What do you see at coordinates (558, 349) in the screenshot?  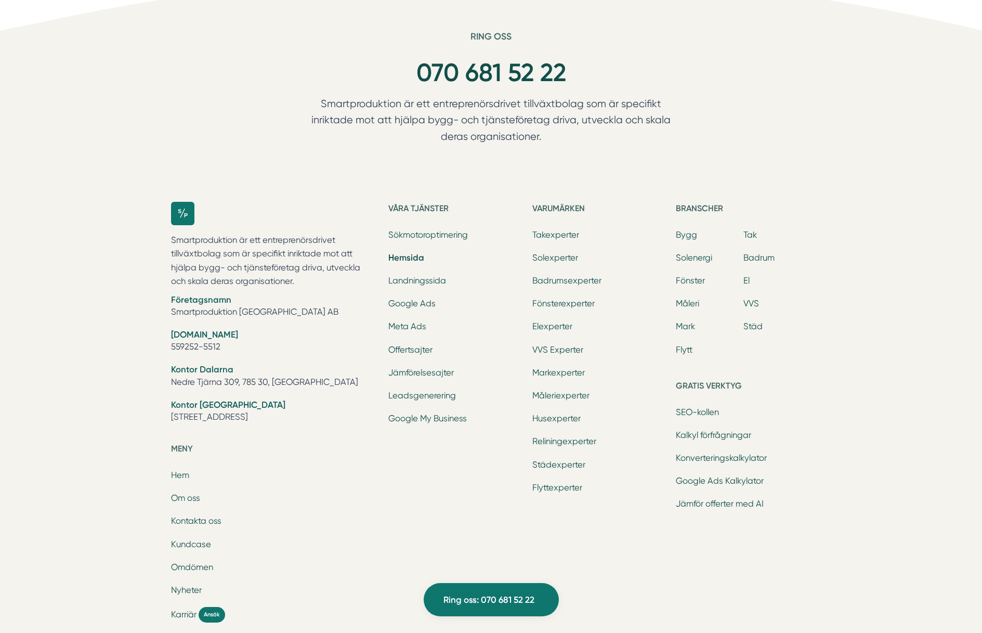 I see `a: VVS Experter` at bounding box center [558, 349].